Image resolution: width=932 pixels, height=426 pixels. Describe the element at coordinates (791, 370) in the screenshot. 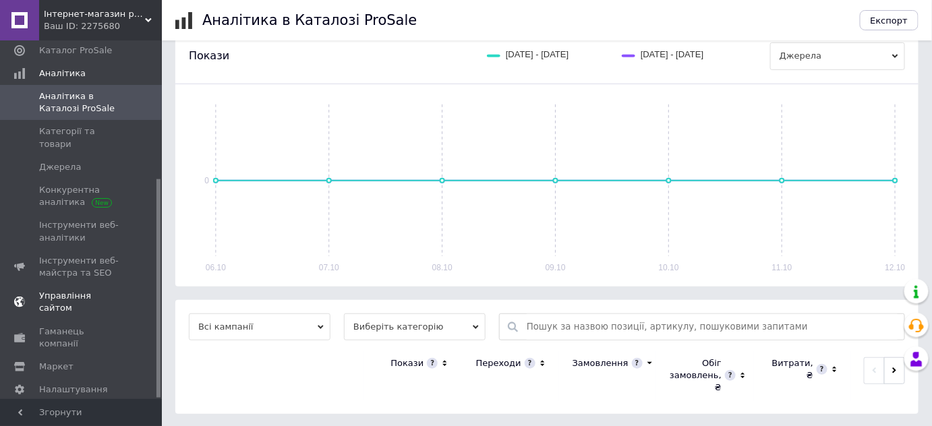

I see `div: Витрати, ₴` at that location.